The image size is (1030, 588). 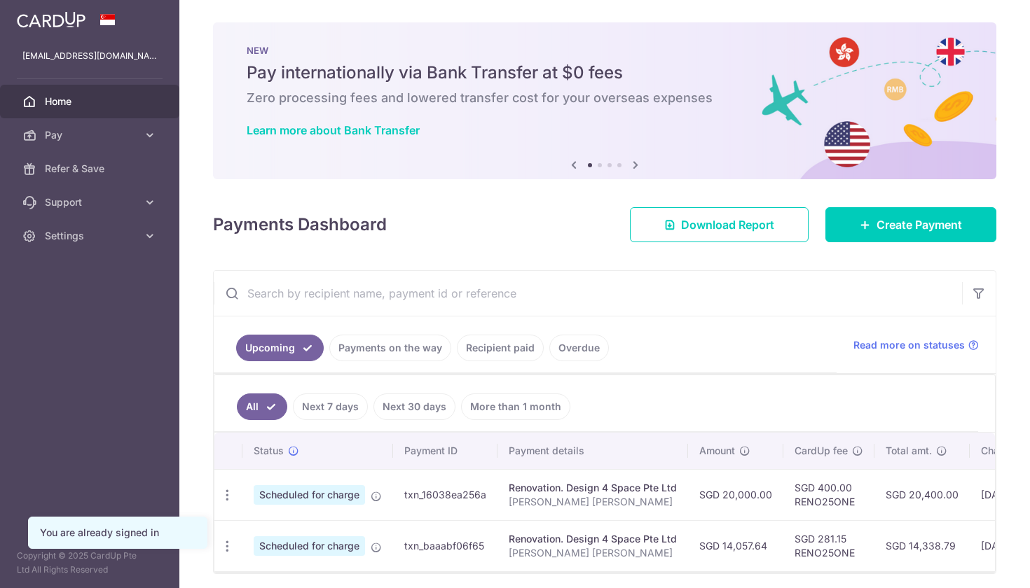 What do you see at coordinates (500, 348) in the screenshot?
I see `a: Recipient paid` at bounding box center [500, 348].